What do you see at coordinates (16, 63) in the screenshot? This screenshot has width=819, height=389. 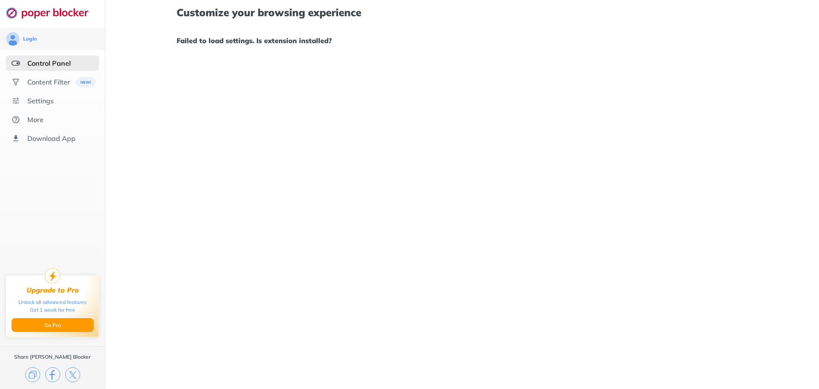 I see `img: features-selected.svg` at bounding box center [16, 63].